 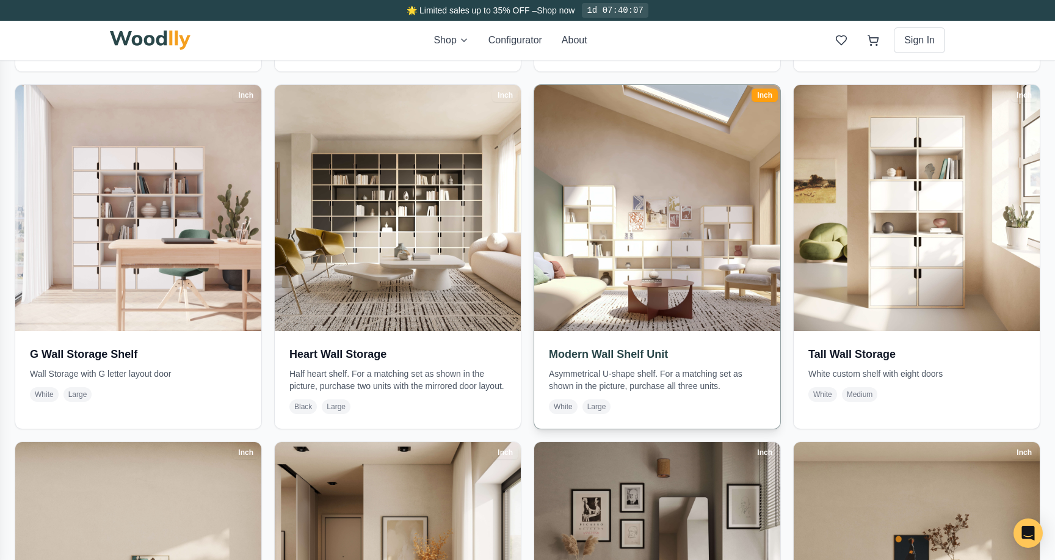 What do you see at coordinates (515, 40) in the screenshot?
I see `button: Configurator` at bounding box center [515, 40].